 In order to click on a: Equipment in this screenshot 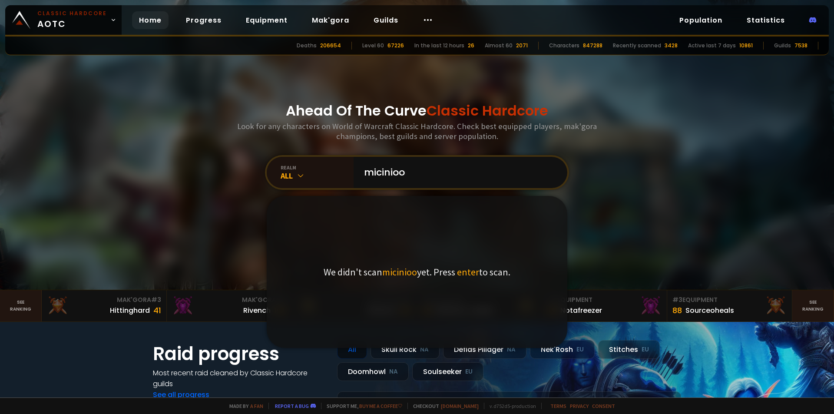, I will do `click(267, 20)`.